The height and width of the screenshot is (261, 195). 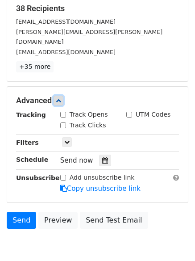 I want to click on strong: Filters, so click(x=27, y=142).